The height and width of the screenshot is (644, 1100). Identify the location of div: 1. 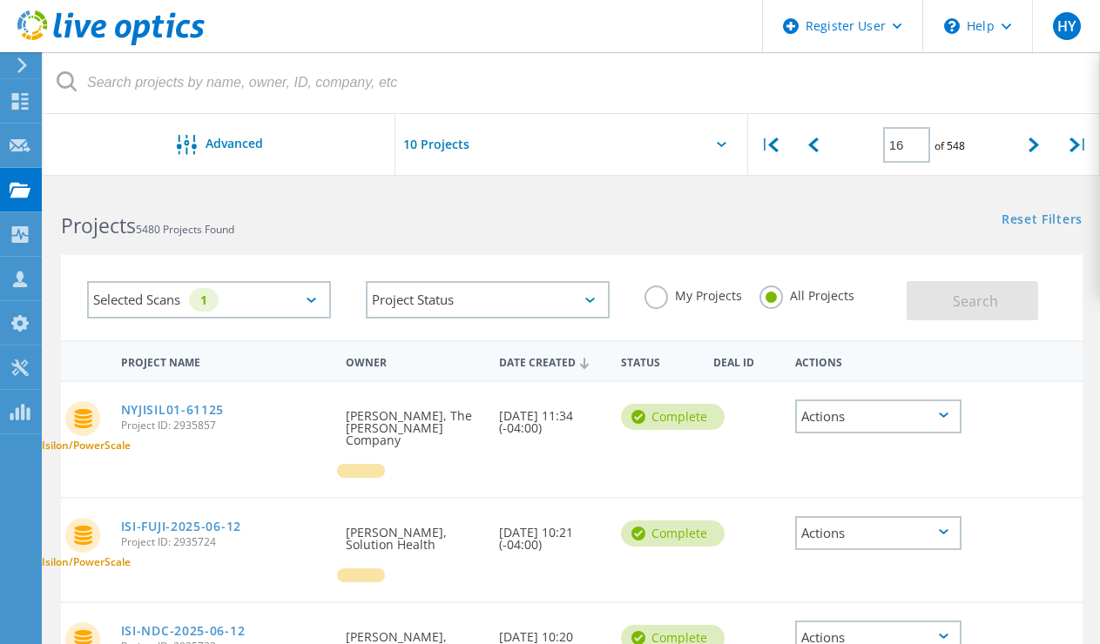
(204, 300).